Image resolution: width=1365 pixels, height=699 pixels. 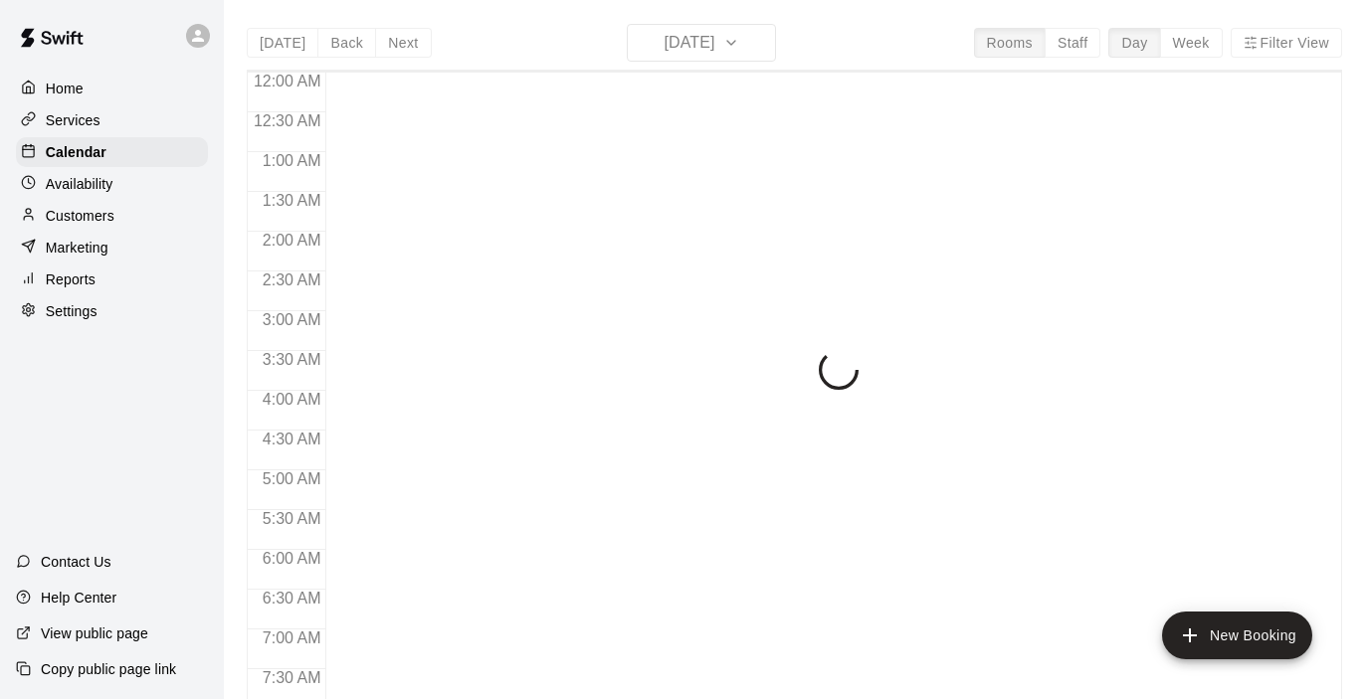 I want to click on a: Settings, so click(x=111, y=311).